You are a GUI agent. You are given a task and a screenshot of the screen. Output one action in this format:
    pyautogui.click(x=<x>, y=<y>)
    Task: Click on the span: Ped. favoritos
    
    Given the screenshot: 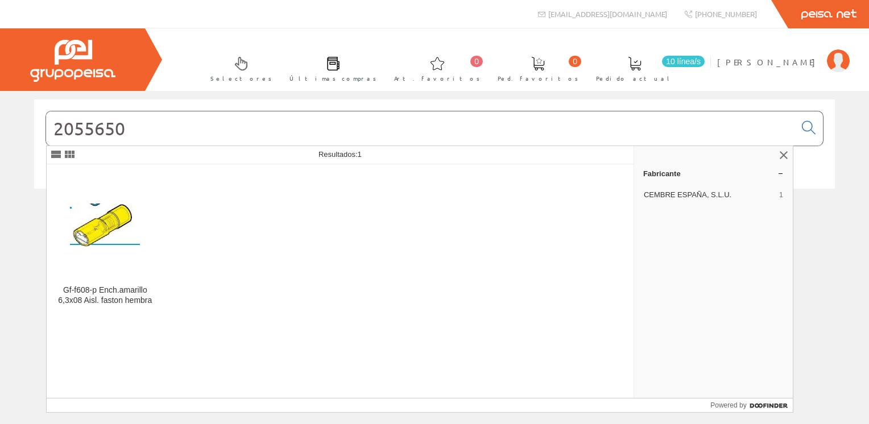 What is the action you would take?
    pyautogui.click(x=538, y=78)
    